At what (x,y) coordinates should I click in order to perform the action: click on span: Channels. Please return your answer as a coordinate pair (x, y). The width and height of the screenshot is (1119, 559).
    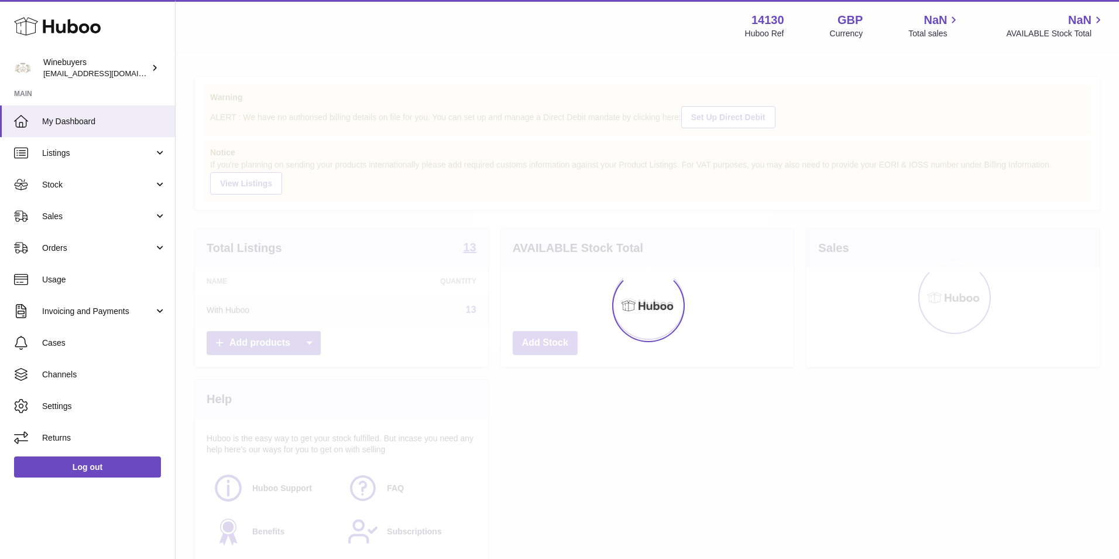
    Looking at the image, I should click on (104, 374).